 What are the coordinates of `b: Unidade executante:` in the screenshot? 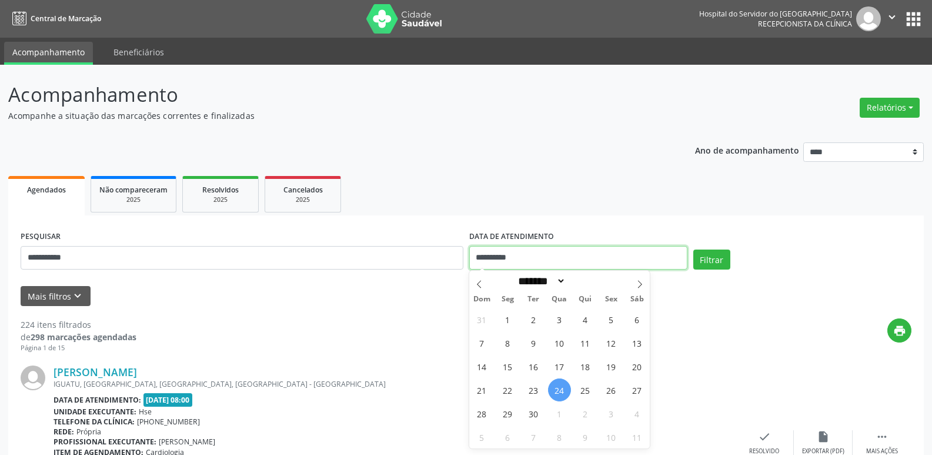 It's located at (95, 411).